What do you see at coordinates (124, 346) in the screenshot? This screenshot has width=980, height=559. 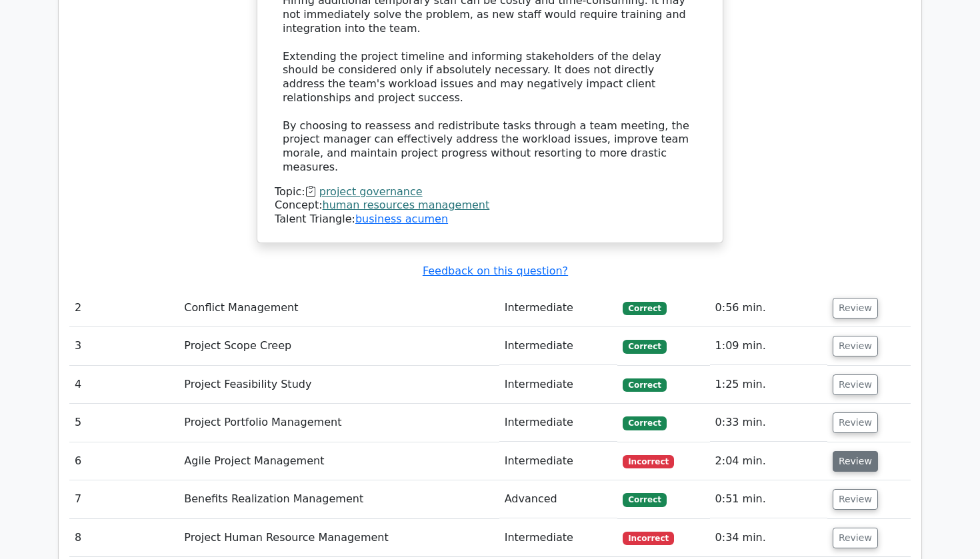 I see `td: 3` at bounding box center [124, 346].